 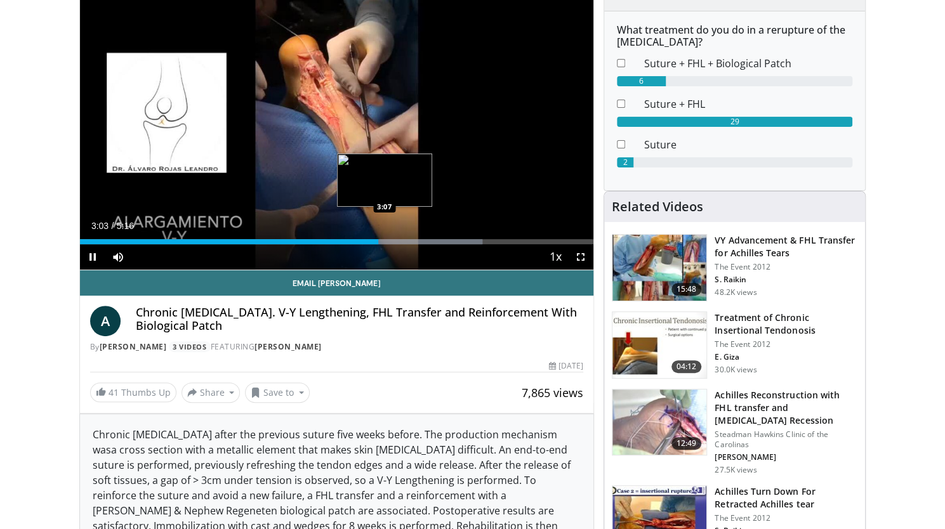 I want to click on a: 15:48 VY Advancement & FHL Transfer for Achilles Tears The Event 2012 S. Raikin 48.2K views, so click(x=734, y=268).